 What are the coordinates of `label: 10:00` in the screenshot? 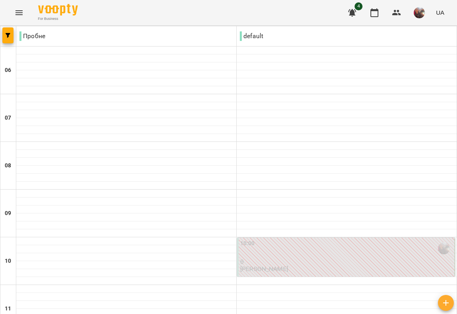 It's located at (247, 243).